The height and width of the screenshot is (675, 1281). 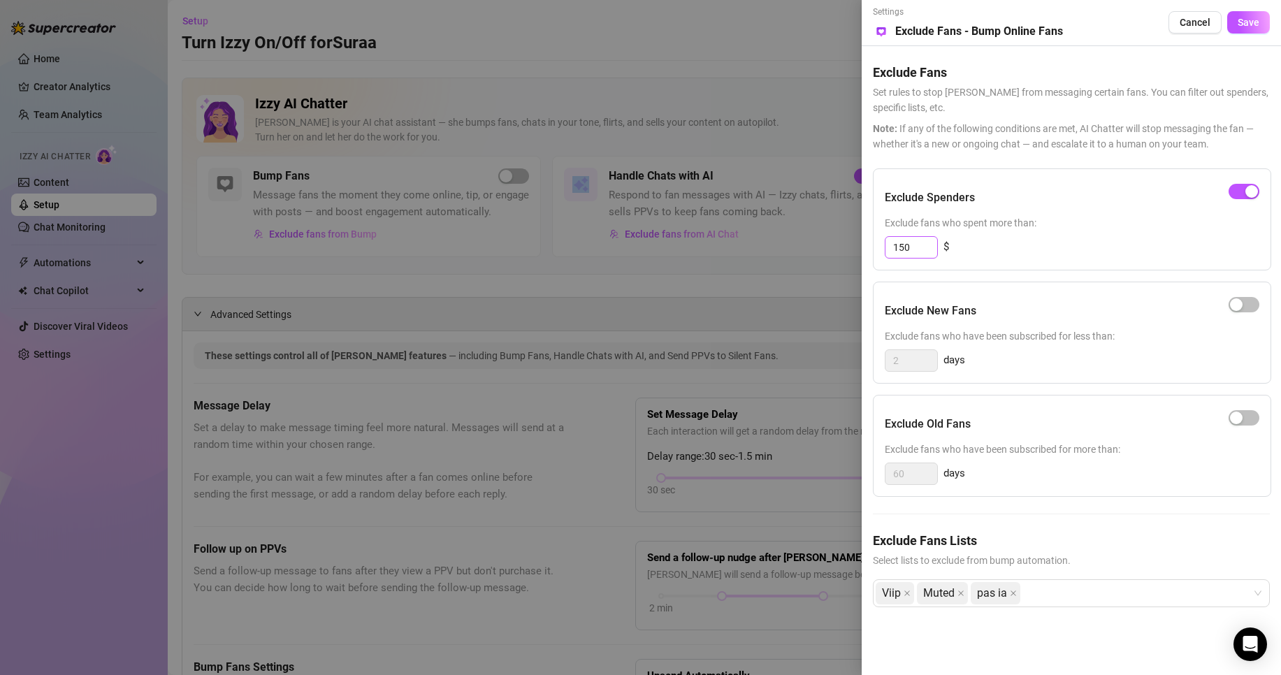 I want to click on span: Exclude fans who have been subscribed for more than:, so click(x=1072, y=450).